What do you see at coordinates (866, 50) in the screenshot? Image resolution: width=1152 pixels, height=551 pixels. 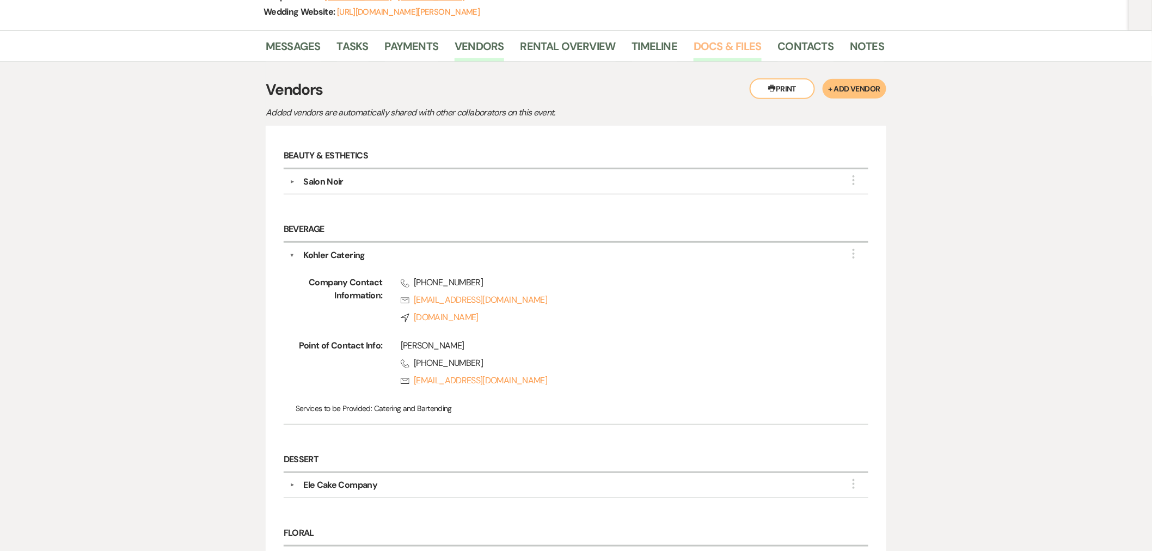 I see `a: Notes` at bounding box center [866, 50].